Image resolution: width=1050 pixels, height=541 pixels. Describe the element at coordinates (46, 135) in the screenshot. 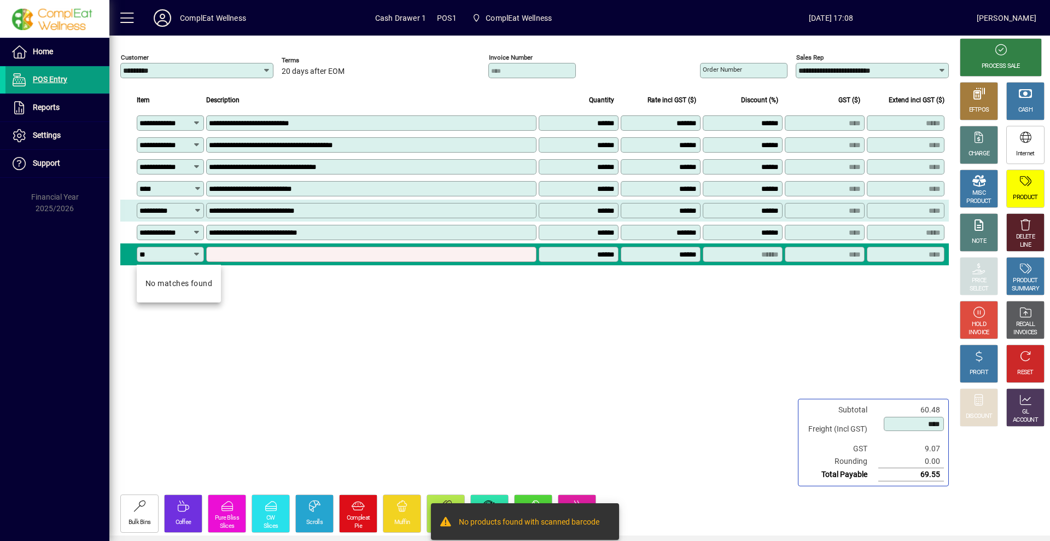

I see `span: Settings` at that location.